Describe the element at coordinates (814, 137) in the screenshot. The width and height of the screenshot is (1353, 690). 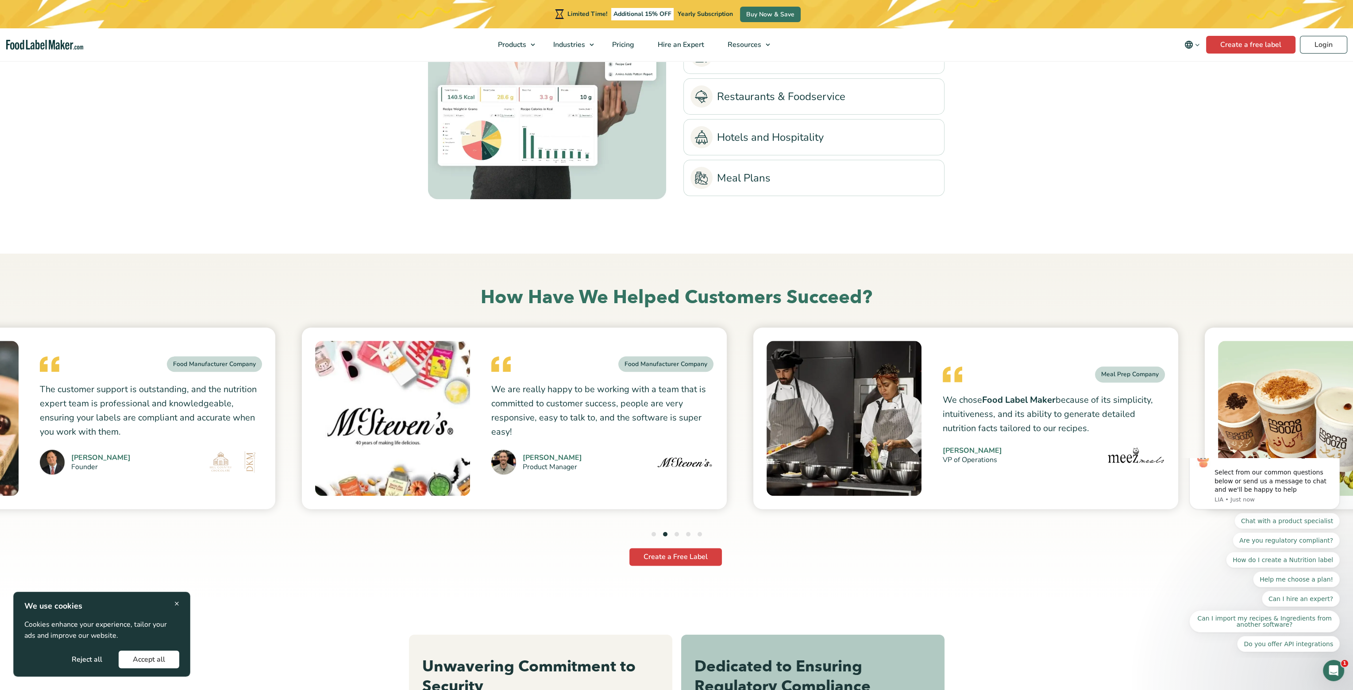
I see `li: Hotels and Hospitality` at that location.